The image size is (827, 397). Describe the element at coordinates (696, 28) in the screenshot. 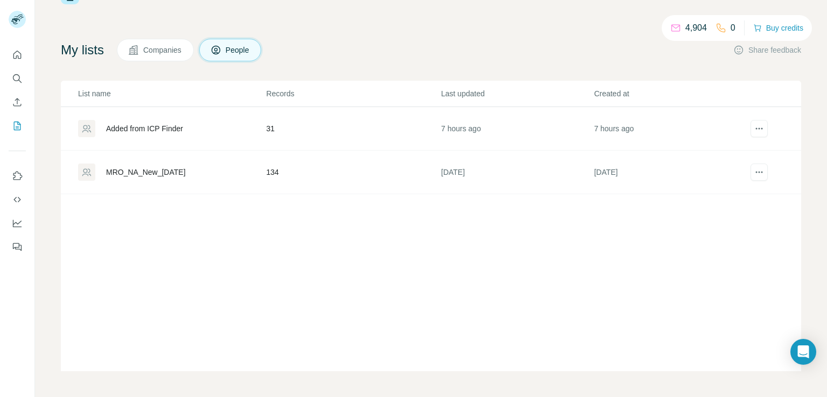

I see `p: 4,904` at that location.